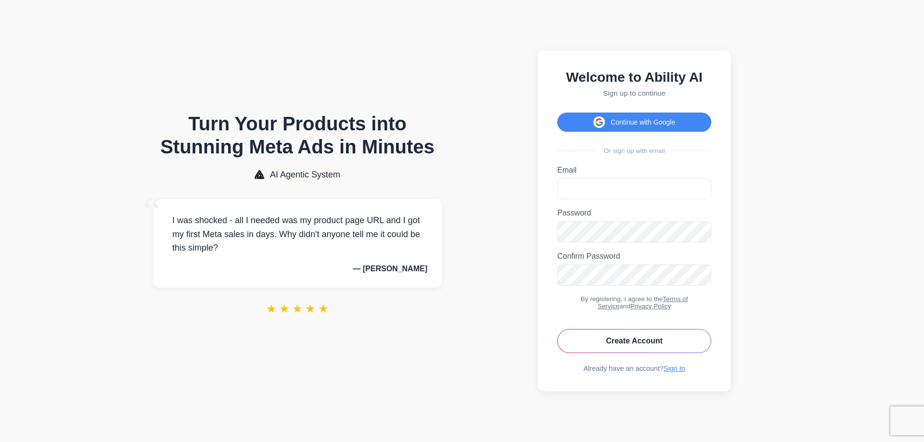  Describe the element at coordinates (297, 234) in the screenshot. I see `p: I was shocked - all I needed was my product page URL and I got my first Meta sales in days. Why d...` at that location.